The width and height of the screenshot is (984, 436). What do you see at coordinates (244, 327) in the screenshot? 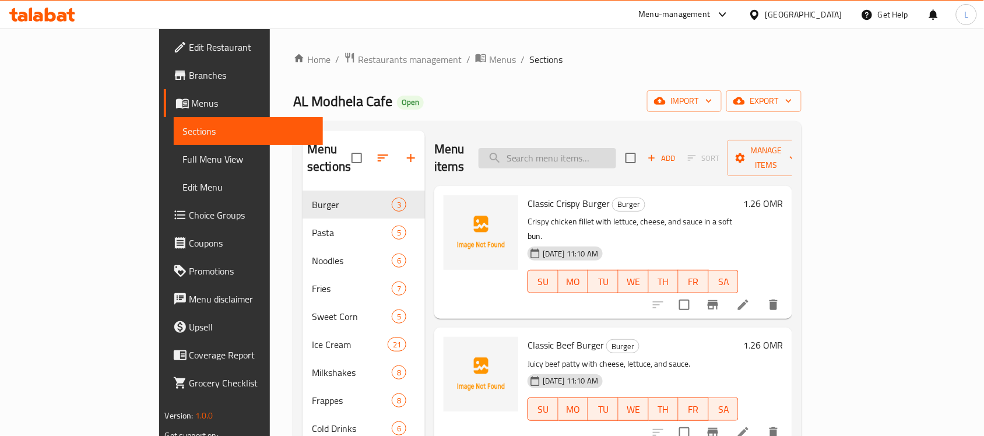
I see `a: Upsell` at bounding box center [244, 327].